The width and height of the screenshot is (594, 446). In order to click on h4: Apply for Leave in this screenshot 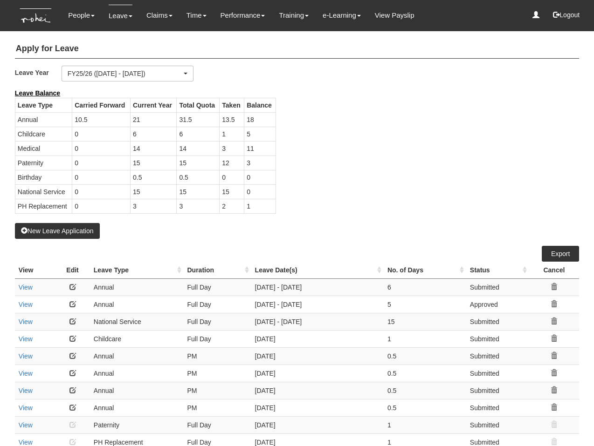, I will do `click(297, 49)`.